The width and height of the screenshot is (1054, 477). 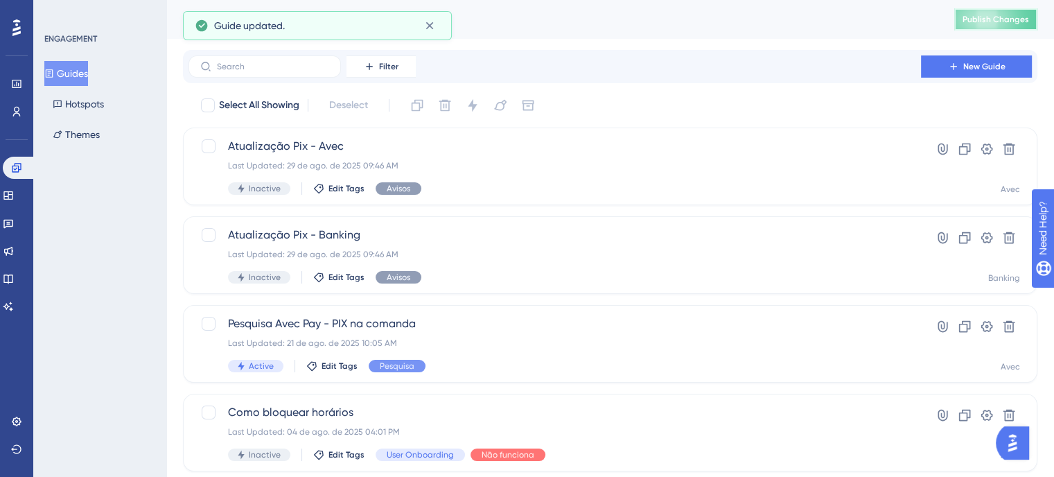 What do you see at coordinates (259, 105) in the screenshot?
I see `span: Select All Showing` at bounding box center [259, 105].